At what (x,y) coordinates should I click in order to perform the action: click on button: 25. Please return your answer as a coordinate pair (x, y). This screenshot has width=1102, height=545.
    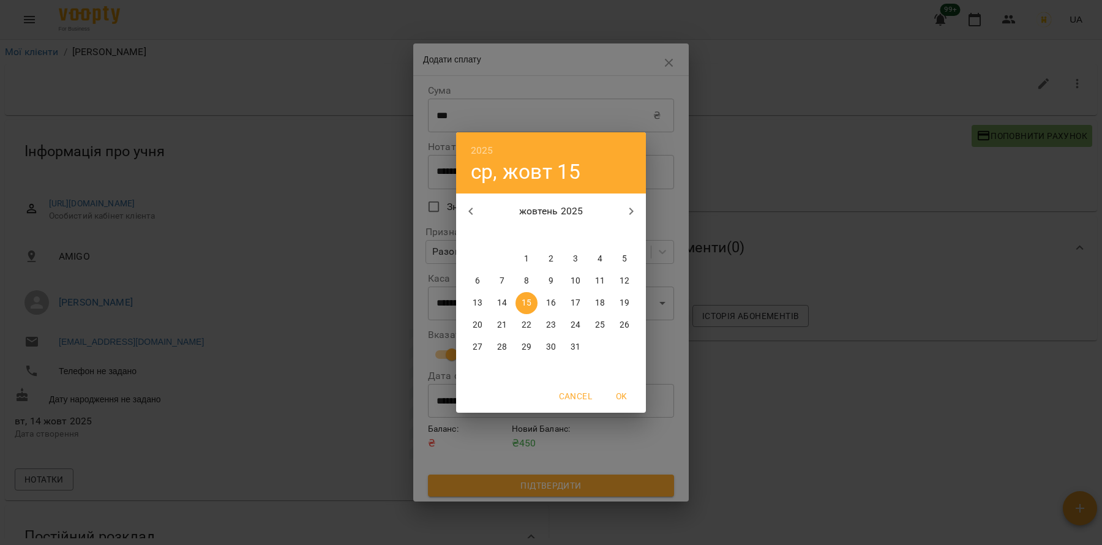
    Looking at the image, I should click on (600, 325).